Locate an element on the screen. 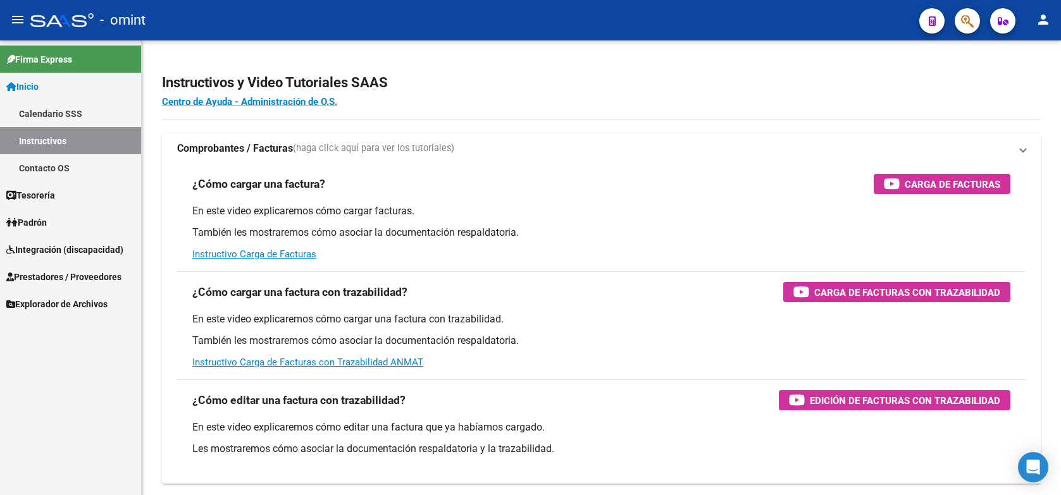 The image size is (1061, 495). span: Carga de Facturas is located at coordinates (952, 184).